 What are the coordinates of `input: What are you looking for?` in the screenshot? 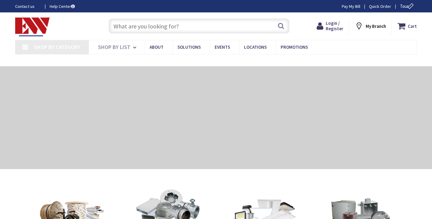 It's located at (199, 26).